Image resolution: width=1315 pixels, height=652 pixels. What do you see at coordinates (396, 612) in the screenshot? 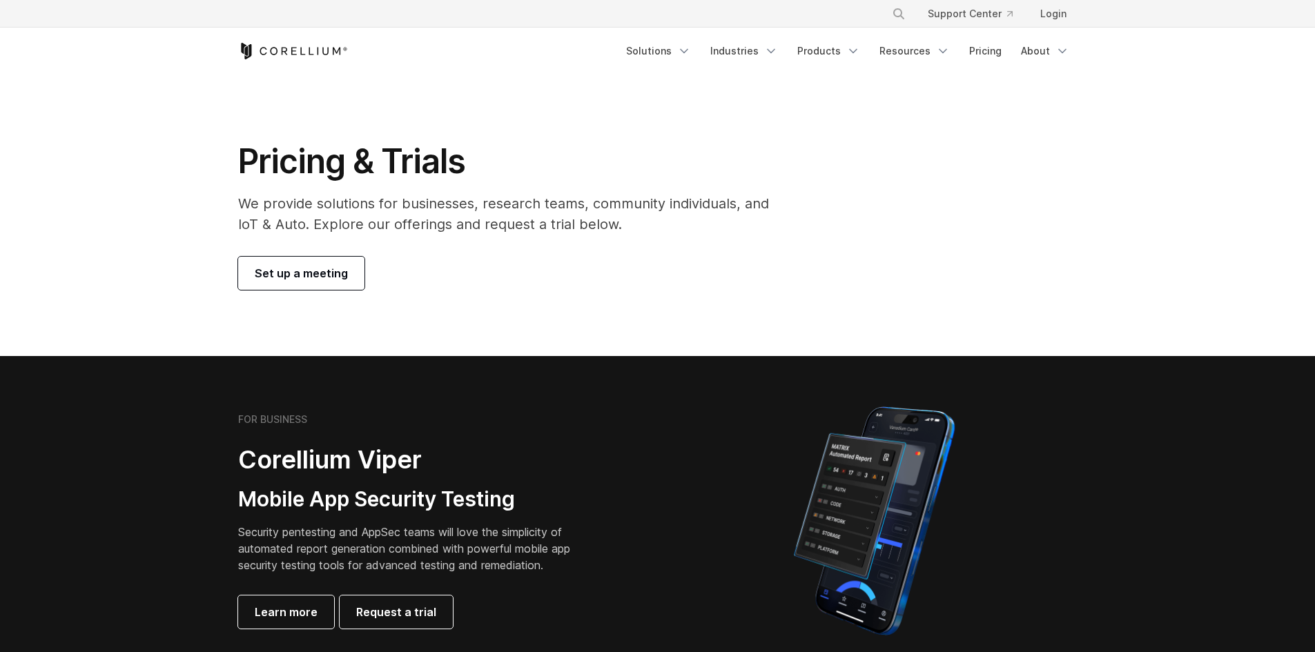
I see `a: Request a trial` at bounding box center [396, 612].